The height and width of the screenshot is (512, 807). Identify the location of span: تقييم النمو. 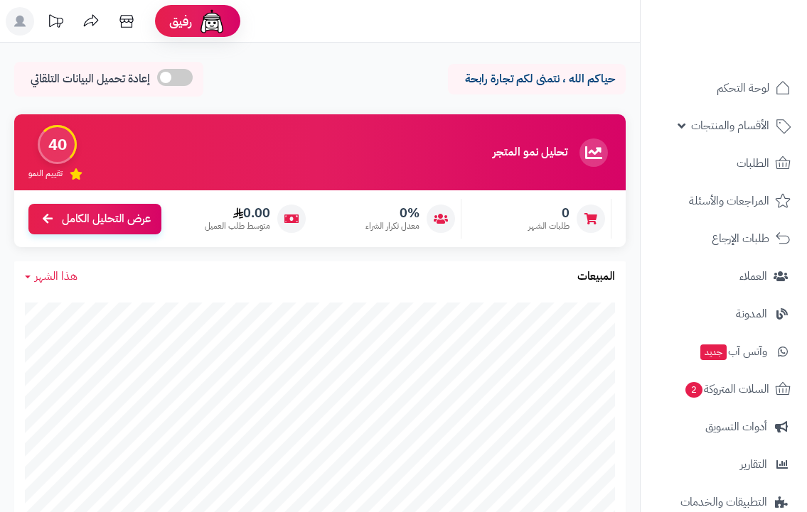
(45, 173).